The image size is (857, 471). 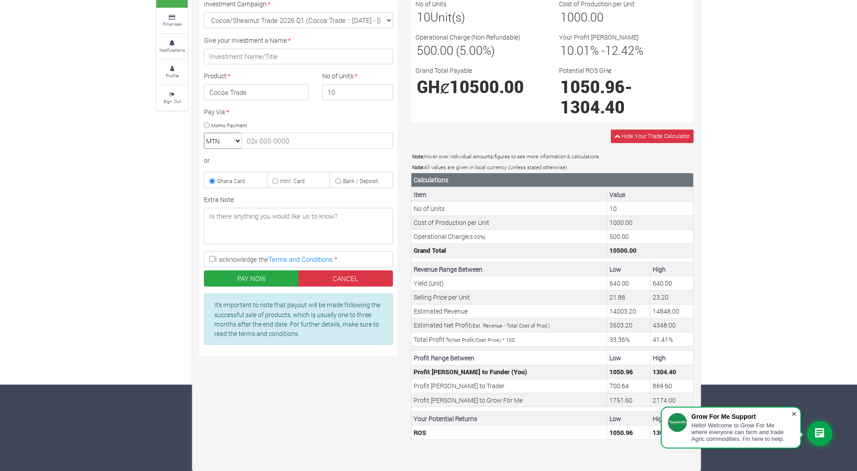 I want to click on span: 1000.00, so click(x=582, y=17).